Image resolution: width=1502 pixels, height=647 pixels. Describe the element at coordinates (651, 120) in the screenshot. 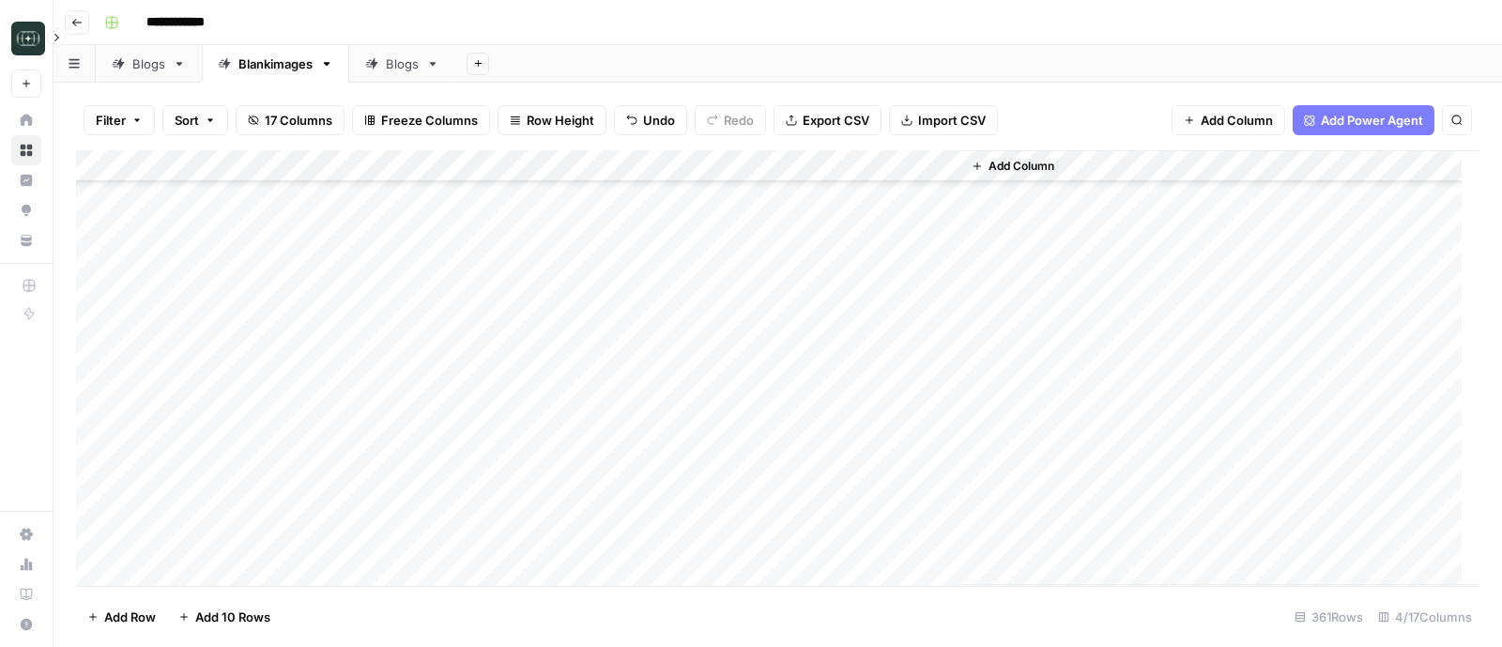

I see `button: Undo` at that location.